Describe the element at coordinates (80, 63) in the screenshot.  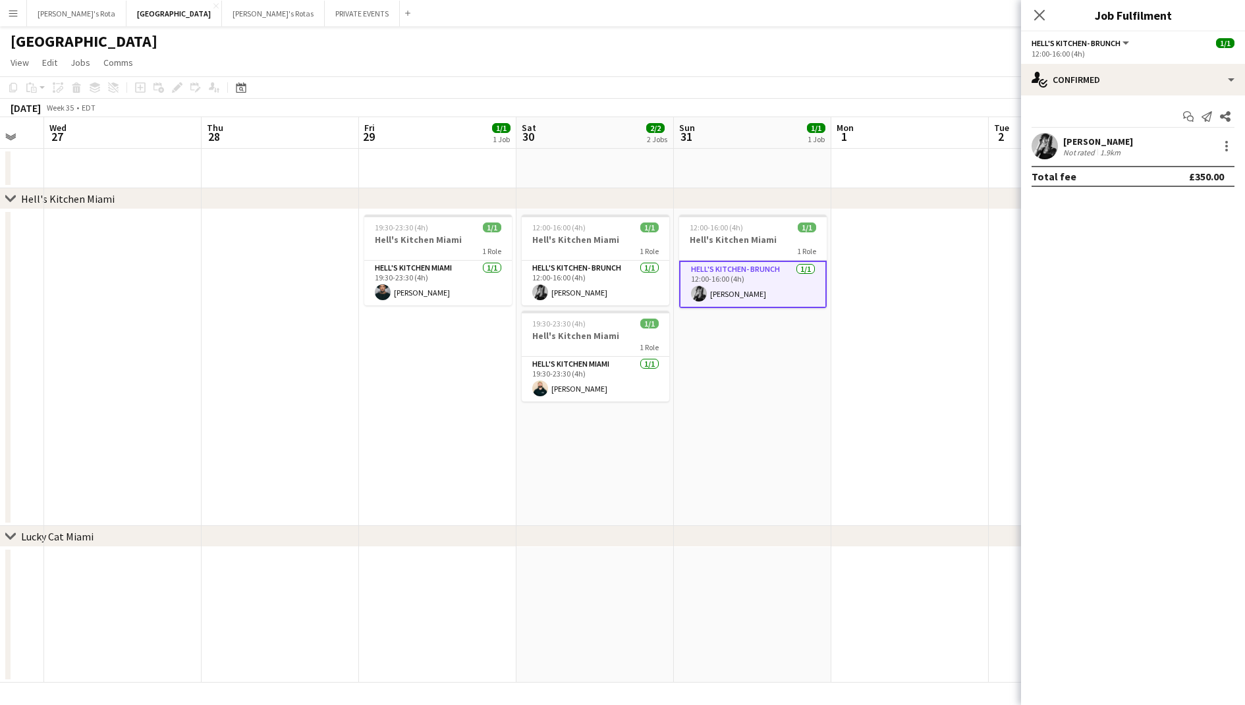
I see `span: Jobs` at that location.